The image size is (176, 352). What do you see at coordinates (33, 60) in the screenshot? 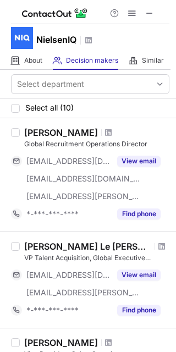
I see `span: About` at bounding box center [33, 60].